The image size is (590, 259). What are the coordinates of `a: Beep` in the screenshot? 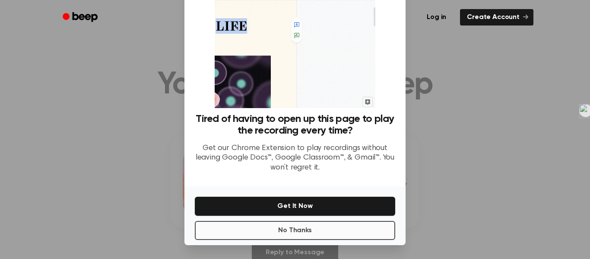 It's located at (81, 17).